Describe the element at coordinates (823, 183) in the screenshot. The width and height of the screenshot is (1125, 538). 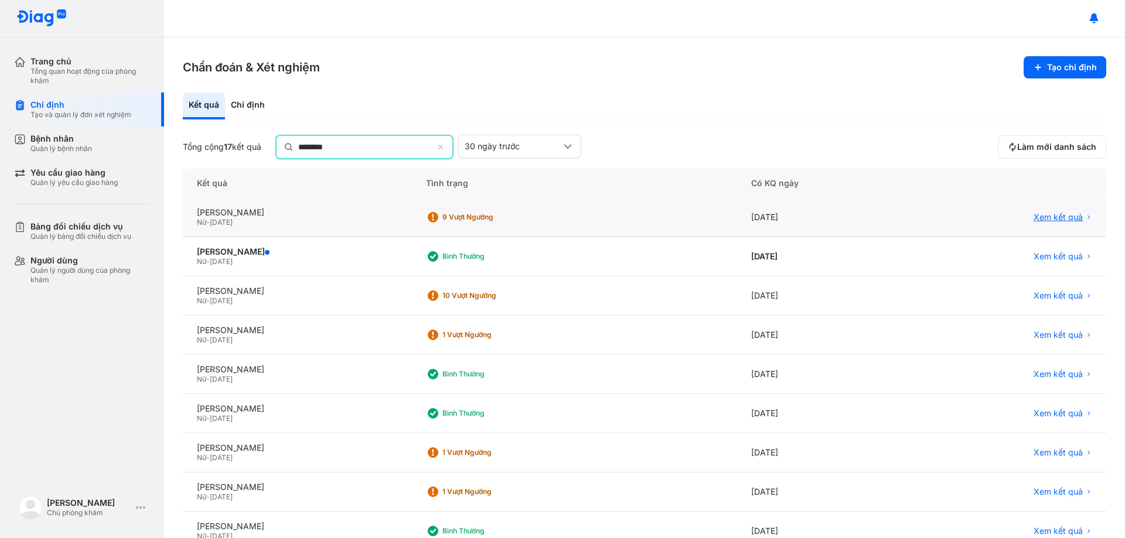
I see `div: Có KQ ngày` at that location.